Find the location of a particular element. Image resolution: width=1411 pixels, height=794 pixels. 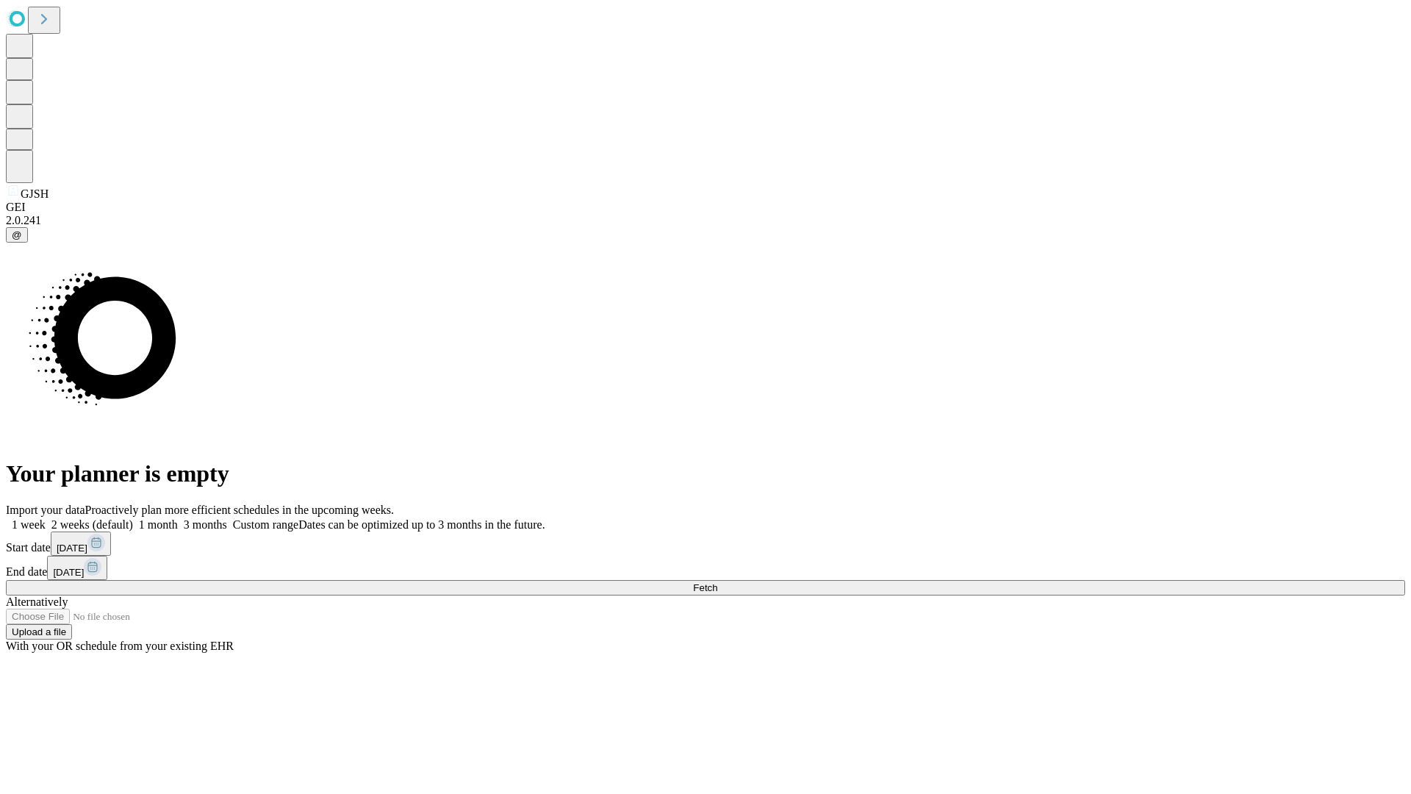

button: Upload a file is located at coordinates (39, 631).